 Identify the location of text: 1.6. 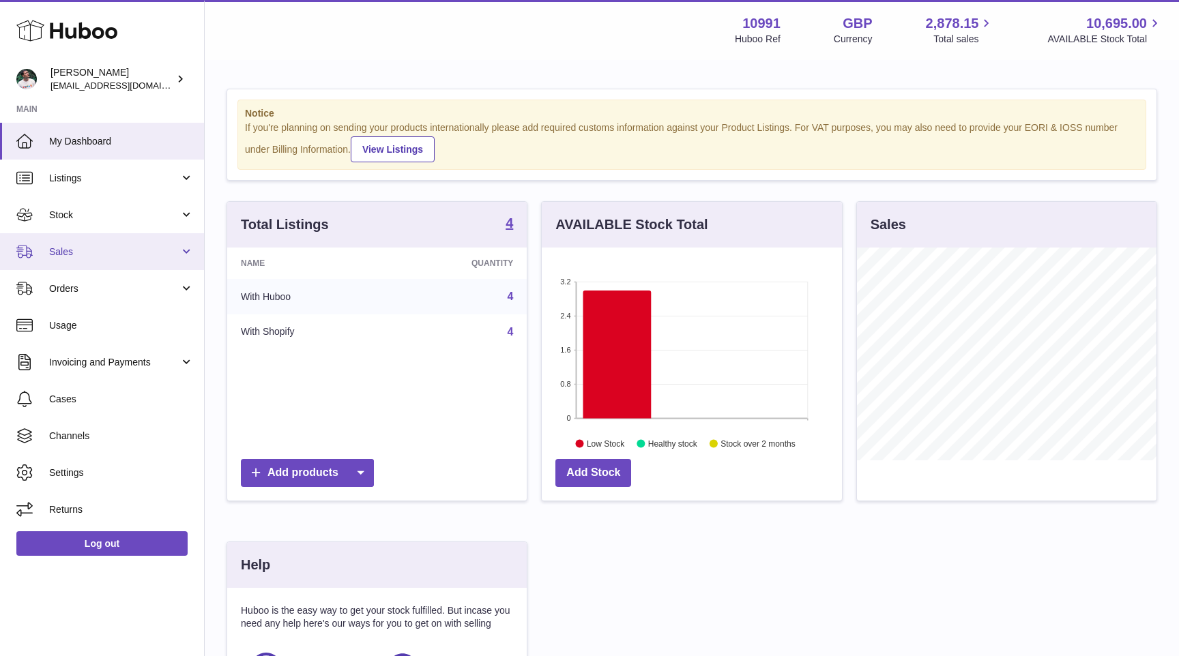
(566, 350).